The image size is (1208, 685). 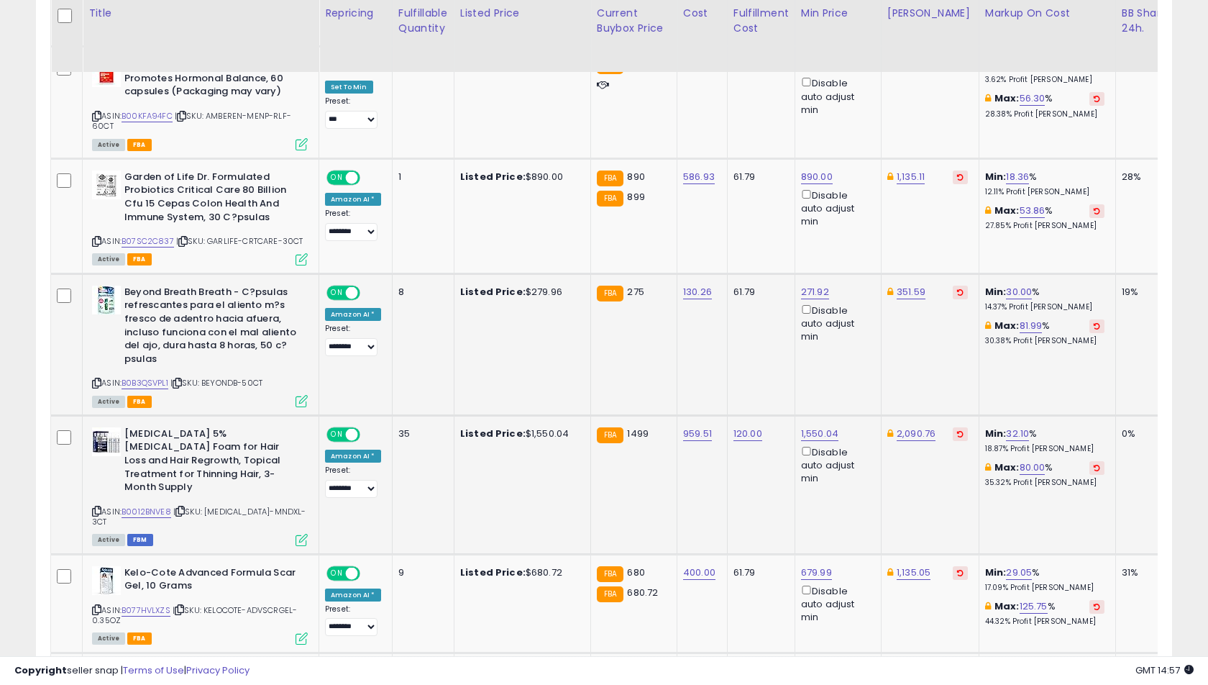 What do you see at coordinates (1033, 606) in the screenshot?
I see `a: 125.75` at bounding box center [1033, 606].